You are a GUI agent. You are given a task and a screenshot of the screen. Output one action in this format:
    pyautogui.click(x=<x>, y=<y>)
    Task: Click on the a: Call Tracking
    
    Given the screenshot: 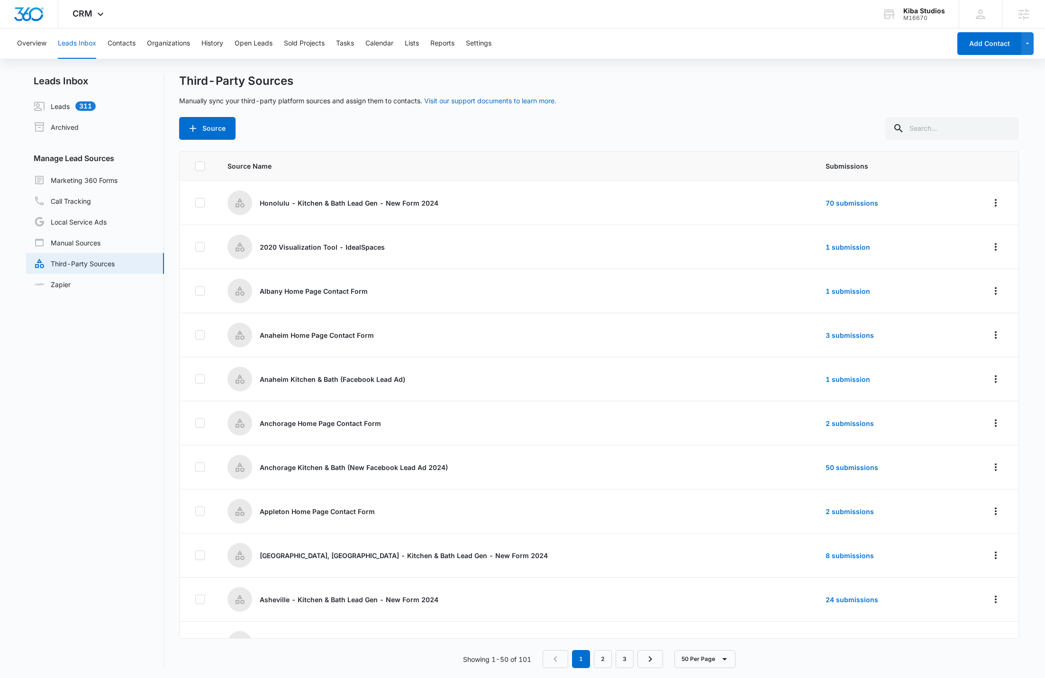 What is the action you would take?
    pyautogui.click(x=62, y=201)
    